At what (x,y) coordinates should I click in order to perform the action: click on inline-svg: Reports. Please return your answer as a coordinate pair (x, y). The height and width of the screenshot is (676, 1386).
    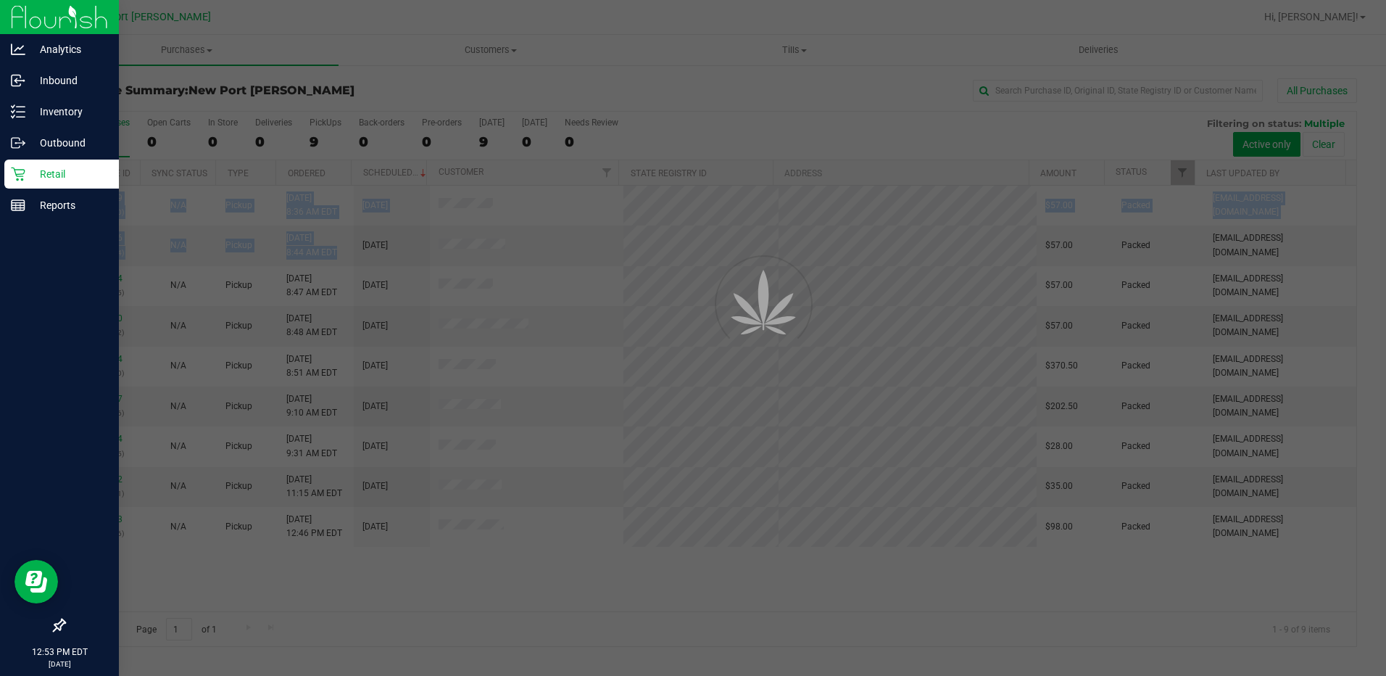
    Looking at the image, I should click on (18, 205).